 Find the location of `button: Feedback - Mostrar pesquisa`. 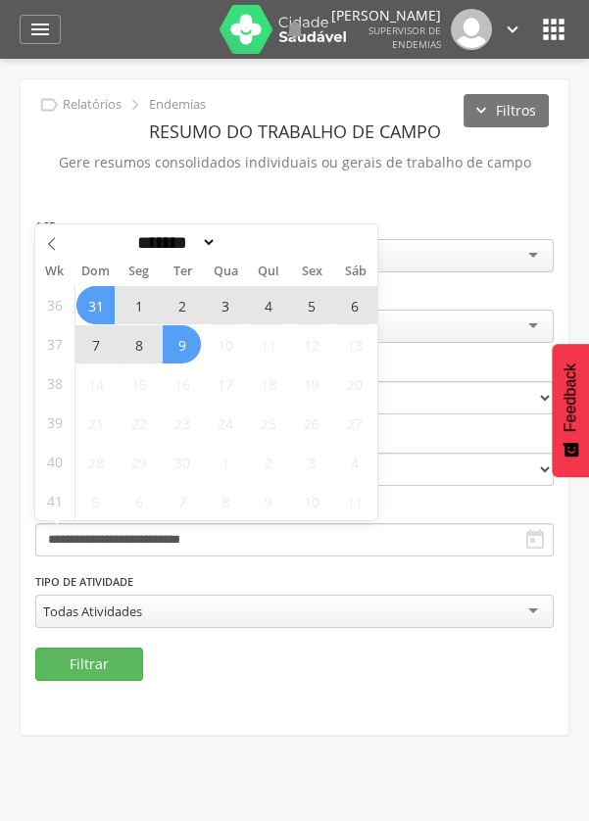

button: Feedback - Mostrar pesquisa is located at coordinates (570, 410).